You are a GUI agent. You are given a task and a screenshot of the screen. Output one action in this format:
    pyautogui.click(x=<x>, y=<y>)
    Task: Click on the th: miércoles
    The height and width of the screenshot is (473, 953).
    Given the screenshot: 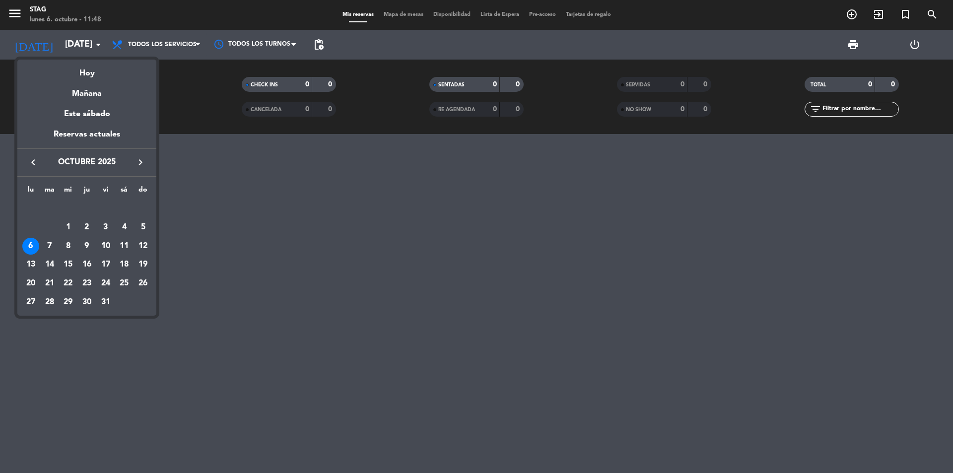 What is the action you would take?
    pyautogui.click(x=68, y=192)
    